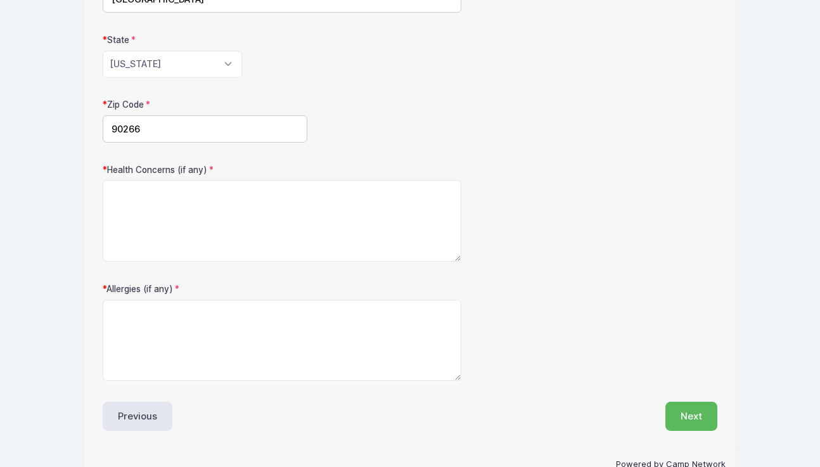 This screenshot has height=467, width=820. I want to click on button: Next, so click(691, 416).